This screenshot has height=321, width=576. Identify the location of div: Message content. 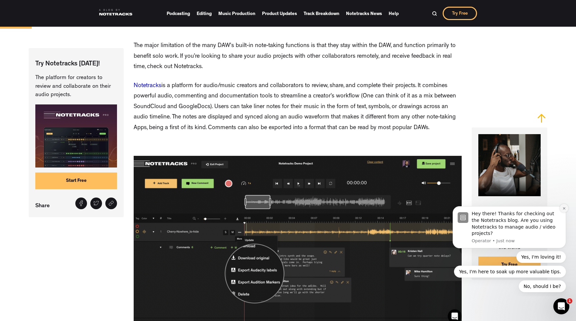
(74, 23).